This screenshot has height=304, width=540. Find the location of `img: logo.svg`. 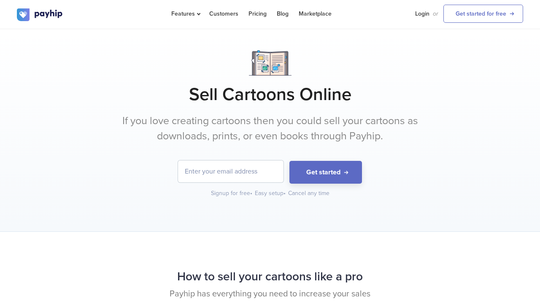

img: logo.svg is located at coordinates (40, 15).